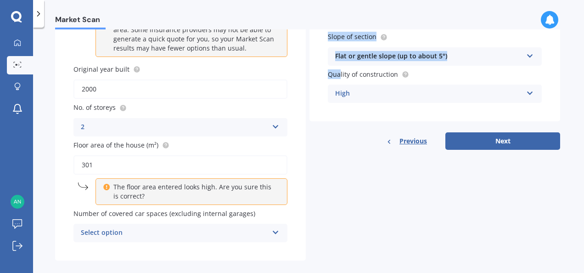 The height and width of the screenshot is (273, 584). I want to click on span: Quality of construction, so click(363, 74).